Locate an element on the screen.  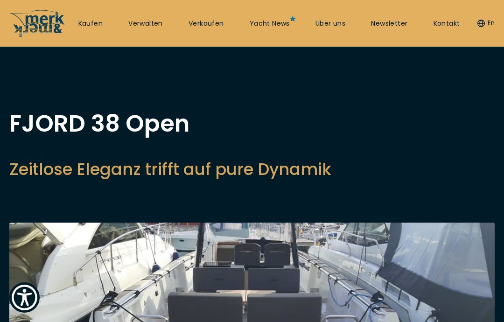
a: Verwalten is located at coordinates (146, 24).